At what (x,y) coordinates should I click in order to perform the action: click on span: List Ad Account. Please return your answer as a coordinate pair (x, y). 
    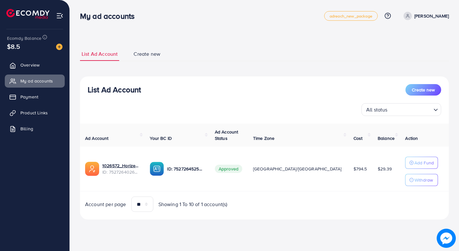
    Looking at the image, I should click on (99, 54).